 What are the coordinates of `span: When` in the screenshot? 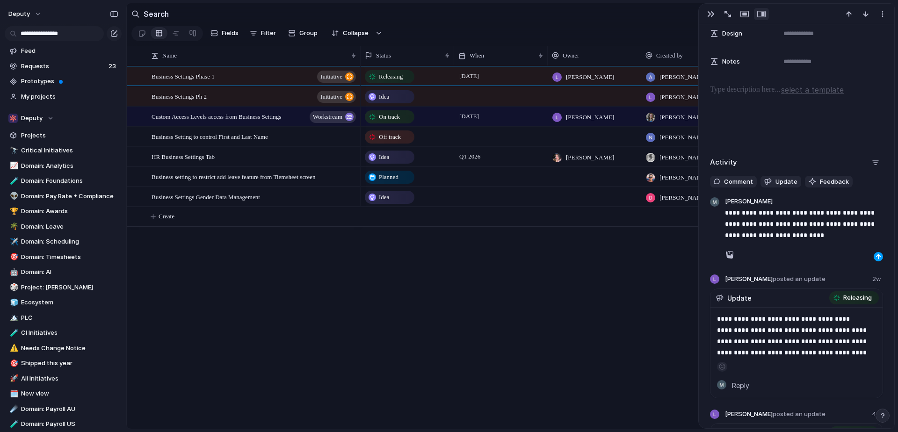 It's located at (477, 56).